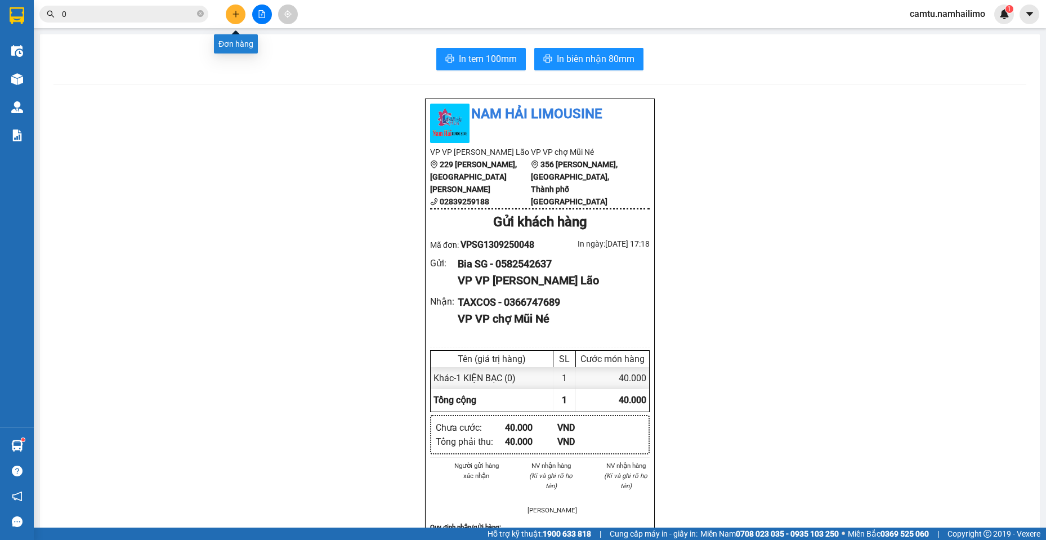  What do you see at coordinates (1004, 14) in the screenshot?
I see `img: icon-new-feature` at bounding box center [1004, 14].